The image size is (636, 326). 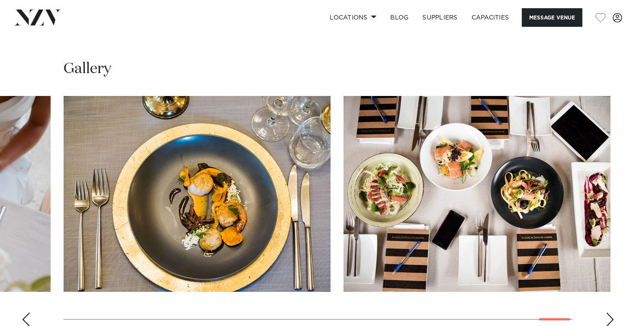 What do you see at coordinates (477, 194) in the screenshot?
I see `swiper-slide: 30 / 30` at bounding box center [477, 194].